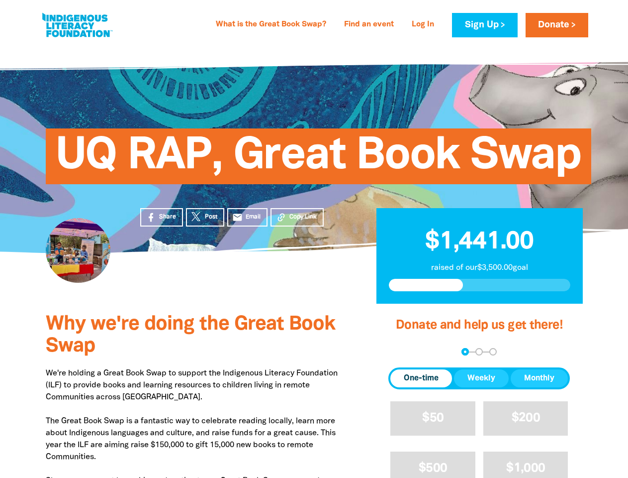  I want to click on span: UQ RAP, Great Book Swap, so click(318, 160).